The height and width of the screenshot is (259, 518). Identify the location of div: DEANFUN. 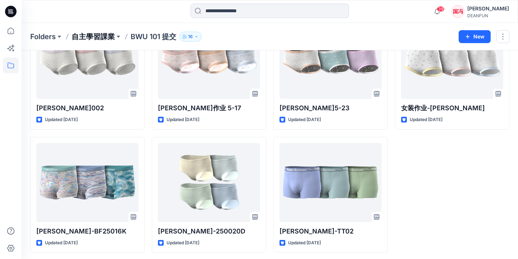
(488, 15).